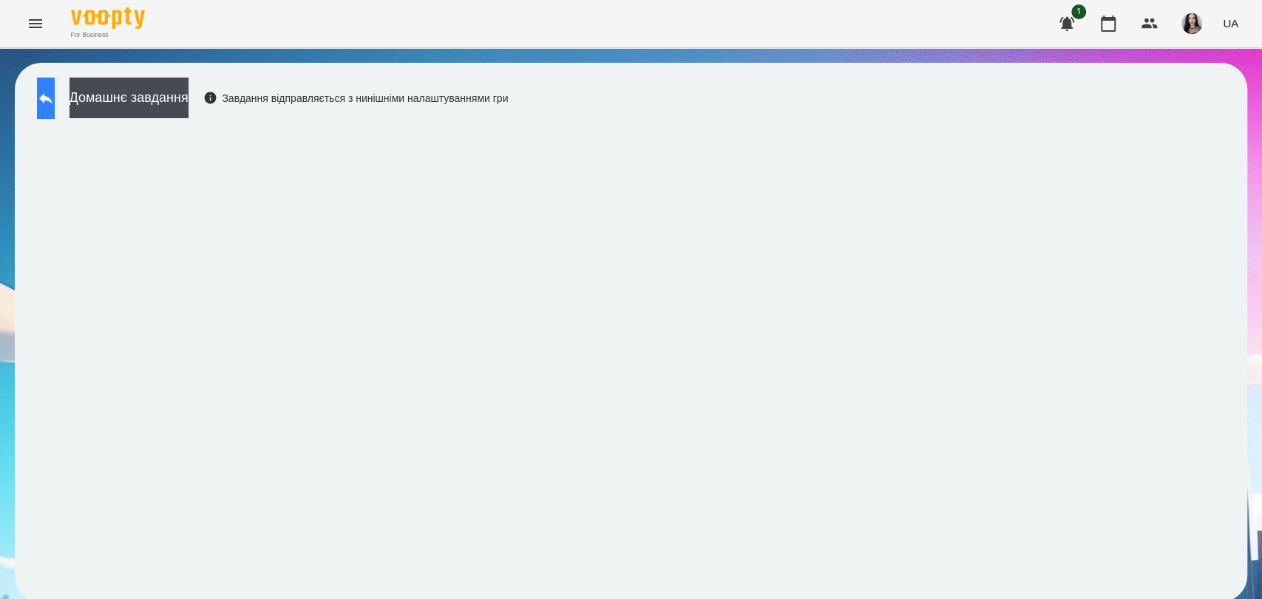 Image resolution: width=1262 pixels, height=599 pixels. Describe the element at coordinates (108, 35) in the screenshot. I see `span: For Business` at that location.